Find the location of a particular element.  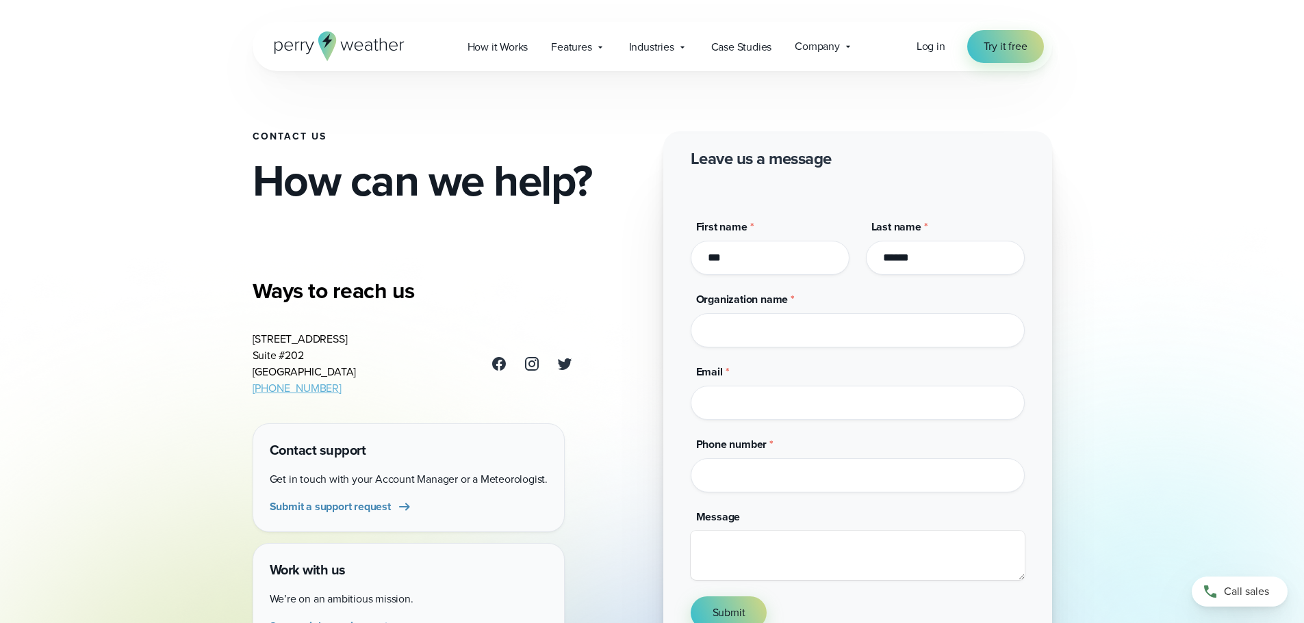

span: Try it free is located at coordinates (1005, 47).